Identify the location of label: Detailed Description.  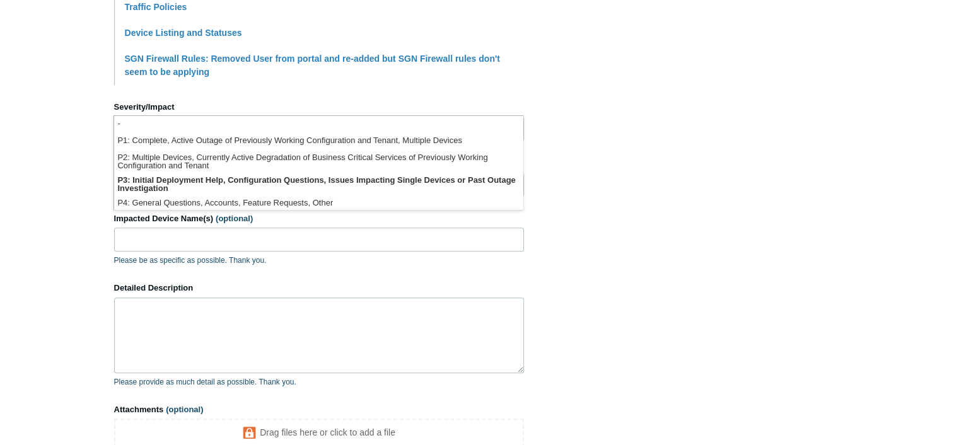
(319, 288).